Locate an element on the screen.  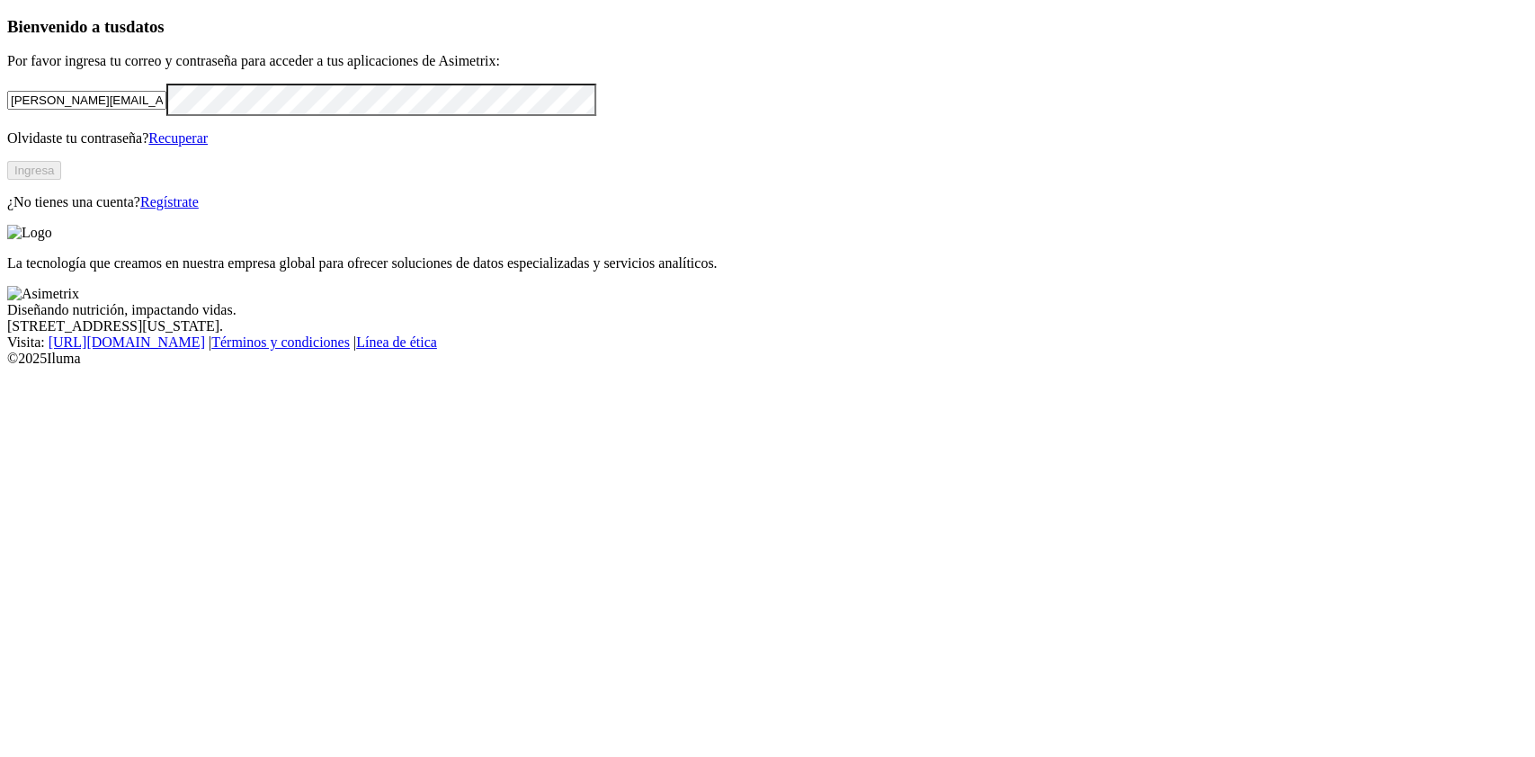
img: Asimetrix is located at coordinates (43, 294).